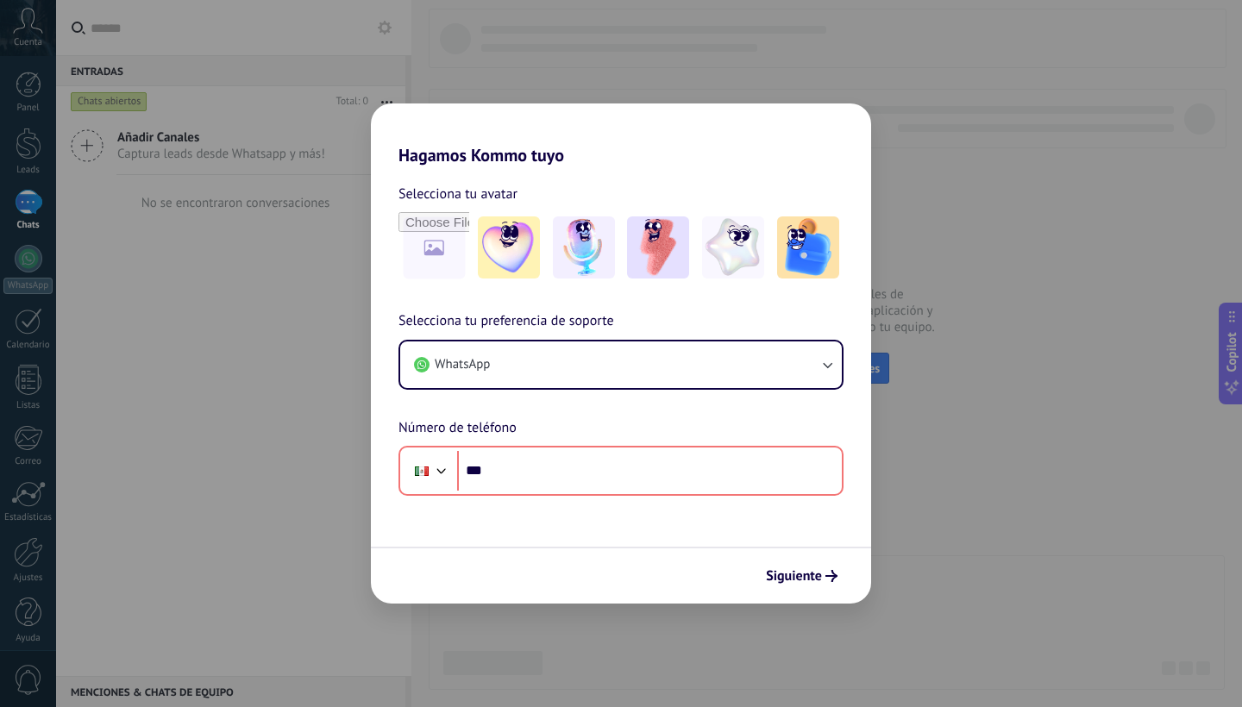  What do you see at coordinates (733, 248) in the screenshot?
I see `img: -4.jpeg` at bounding box center [733, 248].